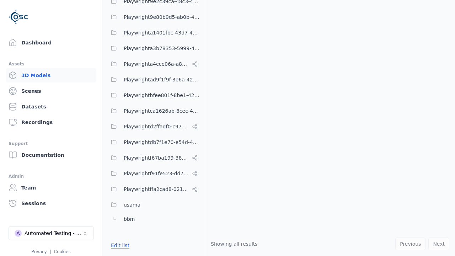 The image size is (455, 256). I want to click on button: Playwright9e80b9d5-ab0b-4e8f-a3de-da46b25b8298, so click(154, 17).